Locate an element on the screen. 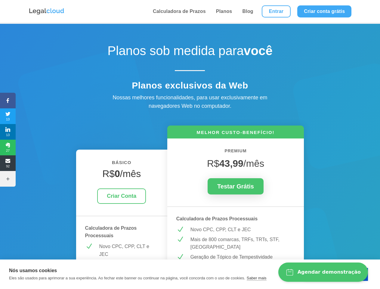 Image resolution: width=380 pixels, height=289 pixels. strong: Nós usamos cookies is located at coordinates (33, 270).